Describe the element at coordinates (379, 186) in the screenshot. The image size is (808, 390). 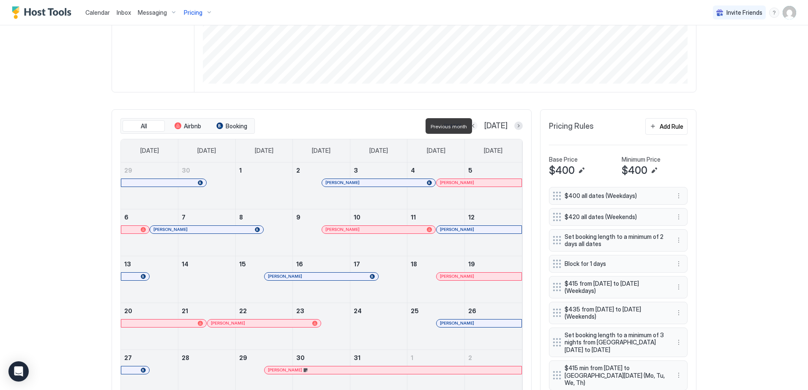
I see `td: July 3, 2025` at that location.